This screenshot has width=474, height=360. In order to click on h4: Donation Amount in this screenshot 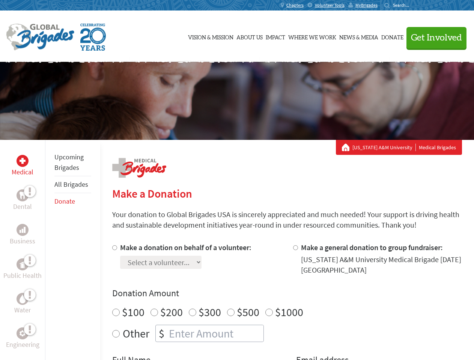, I will do `click(287, 293)`.